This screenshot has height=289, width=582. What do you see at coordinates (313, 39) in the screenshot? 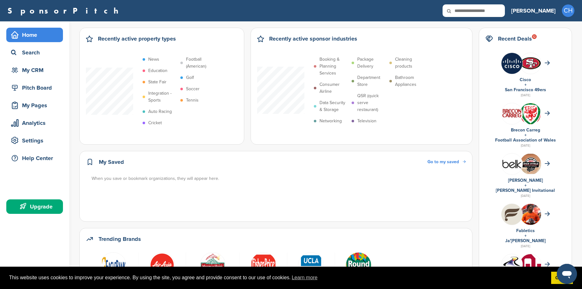
I see `h2: Recently active sponsor industries` at bounding box center [313, 39].